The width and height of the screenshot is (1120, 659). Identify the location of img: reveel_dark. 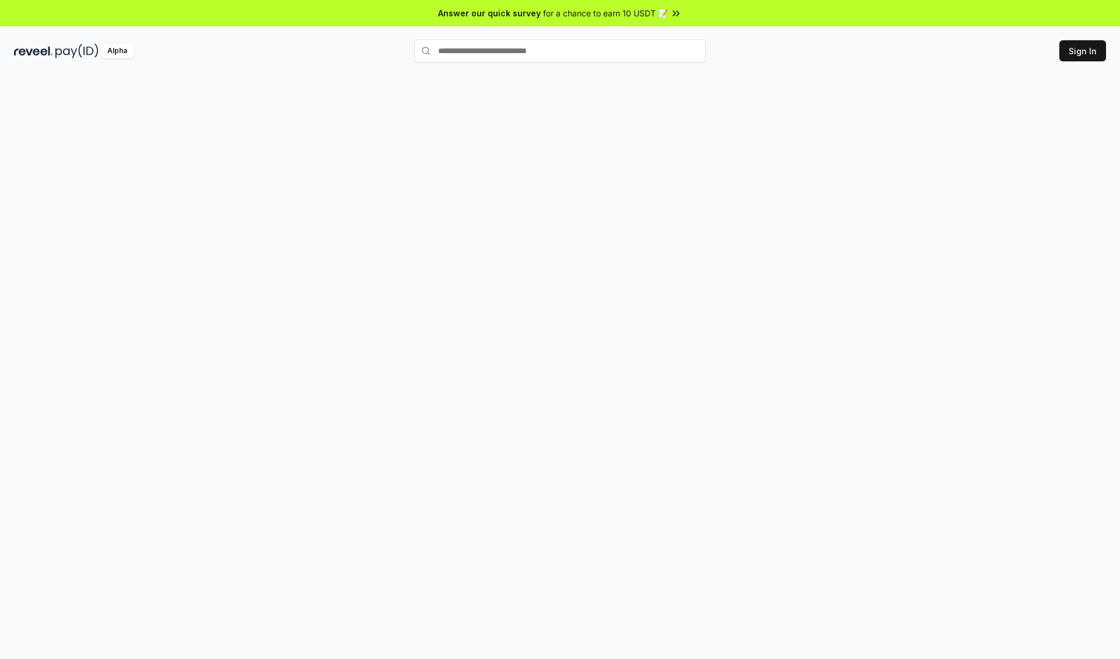
(33, 51).